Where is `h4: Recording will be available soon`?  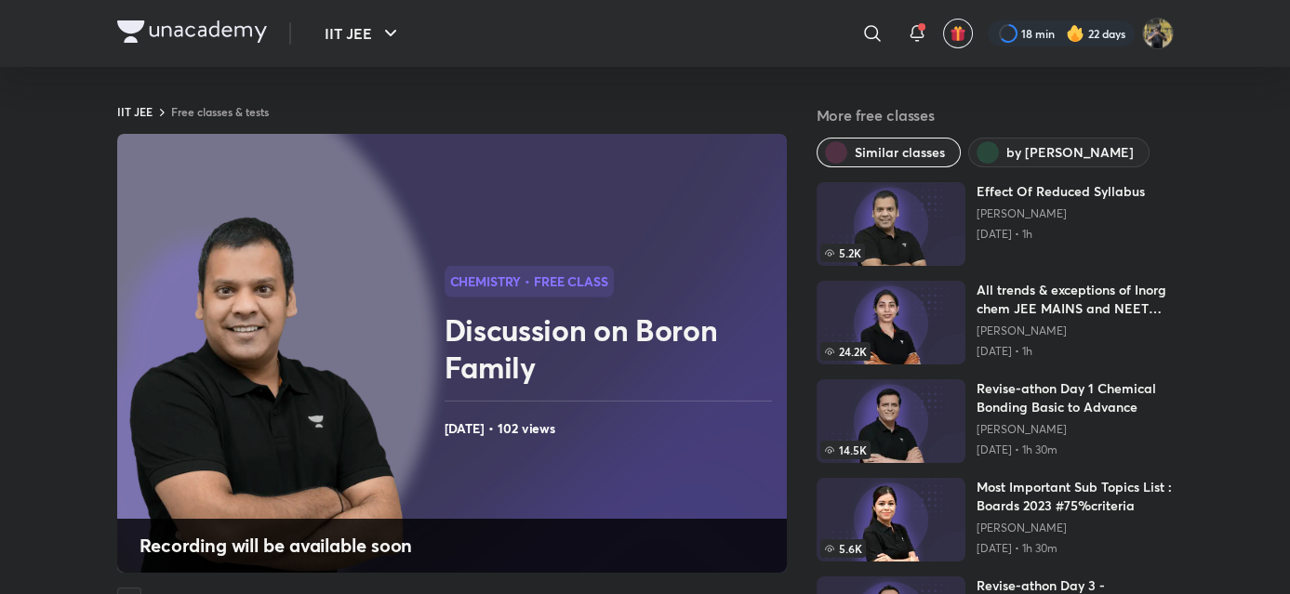 h4: Recording will be available soon is located at coordinates (276, 546).